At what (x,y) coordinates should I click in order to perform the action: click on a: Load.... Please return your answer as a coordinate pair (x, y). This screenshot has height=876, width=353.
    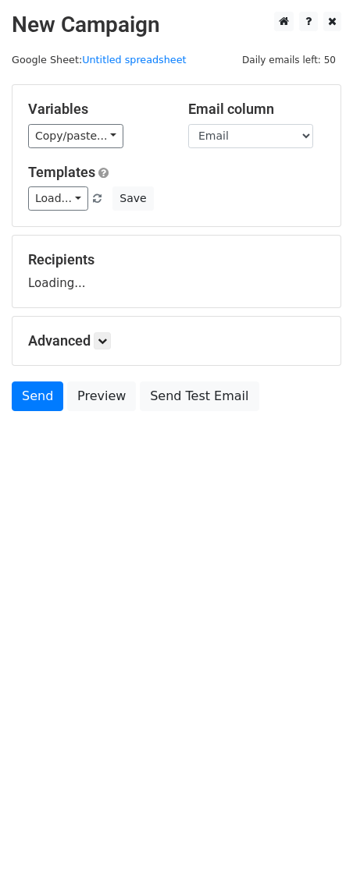
    Looking at the image, I should click on (58, 198).